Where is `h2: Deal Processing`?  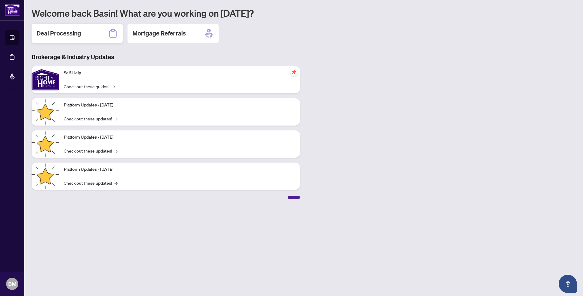 h2: Deal Processing is located at coordinates (59, 33).